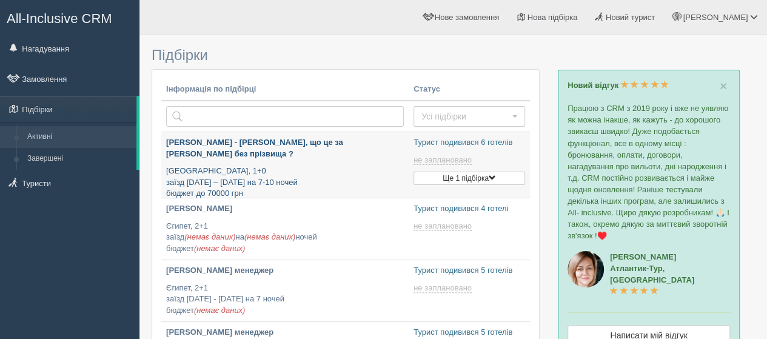 Image resolution: width=767 pixels, height=339 pixels. I want to click on span: Підбірки, so click(180, 55).